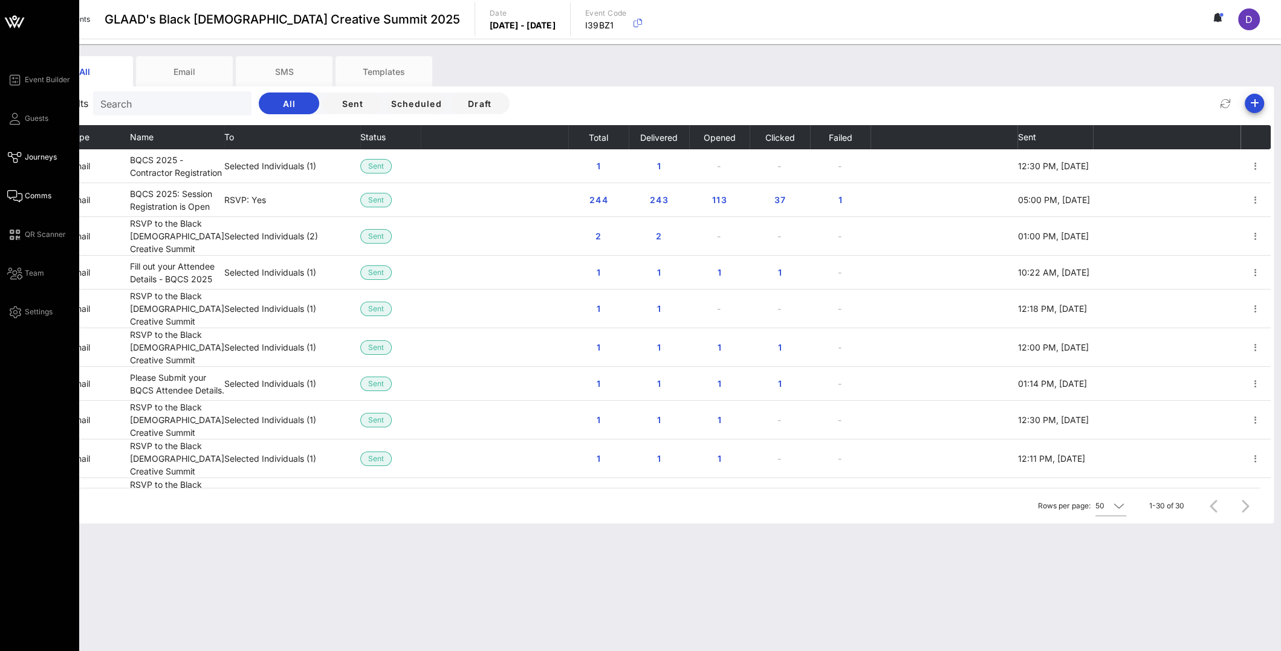 The image size is (1281, 651). I want to click on td: BQCS 2025: Session Registration is Open, so click(177, 200).